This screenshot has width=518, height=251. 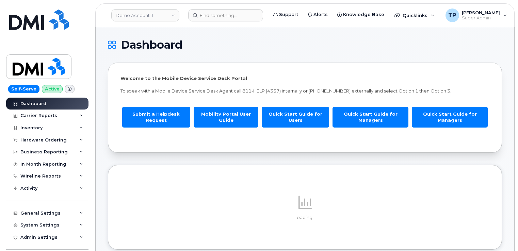 I want to click on p: To speak with a Mobile Device Service Desk Agent call 811-HELP (4357) internally or [PHONE_NUMBER..., so click(x=305, y=91).